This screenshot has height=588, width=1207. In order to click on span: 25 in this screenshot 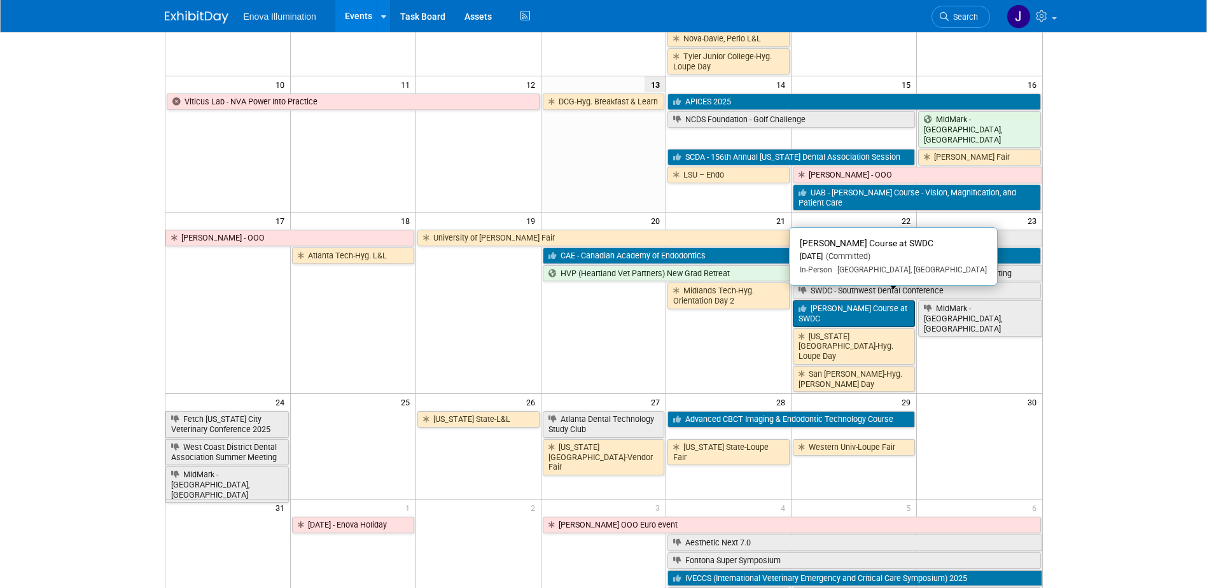, I will do `click(407, 401)`.